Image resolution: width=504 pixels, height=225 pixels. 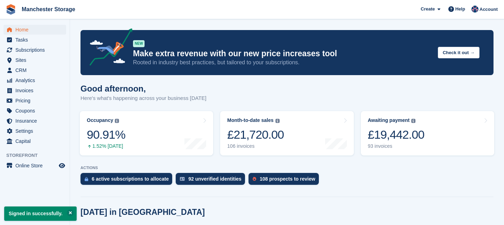 I want to click on a: 108 prospects to review, so click(x=285, y=181).